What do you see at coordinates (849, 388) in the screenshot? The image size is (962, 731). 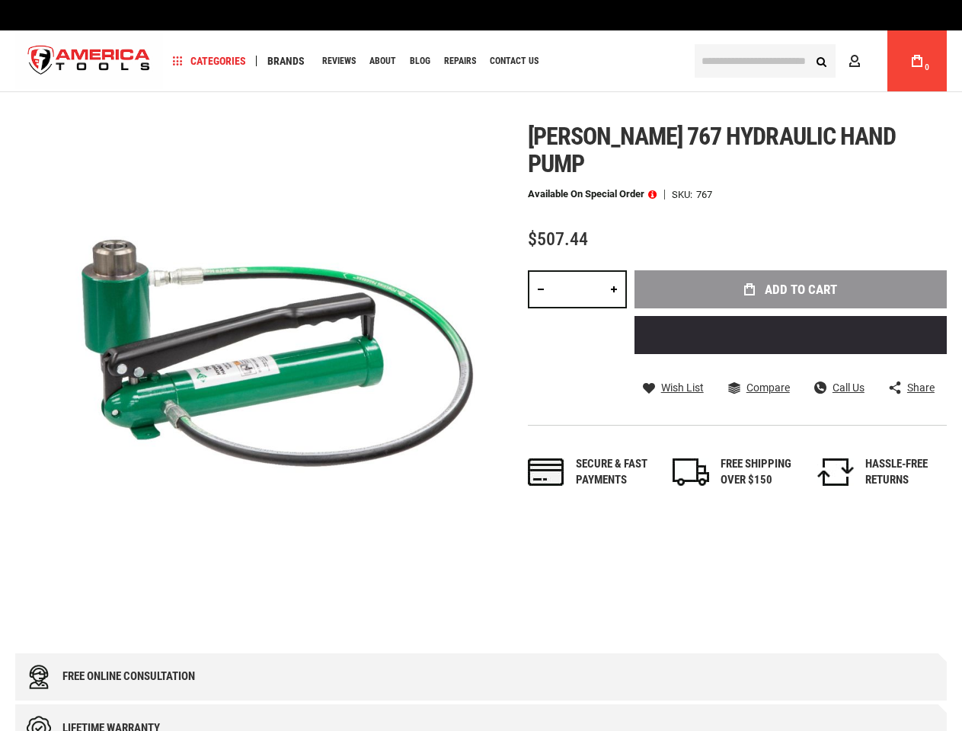 I see `span: Call Us` at bounding box center [849, 388].